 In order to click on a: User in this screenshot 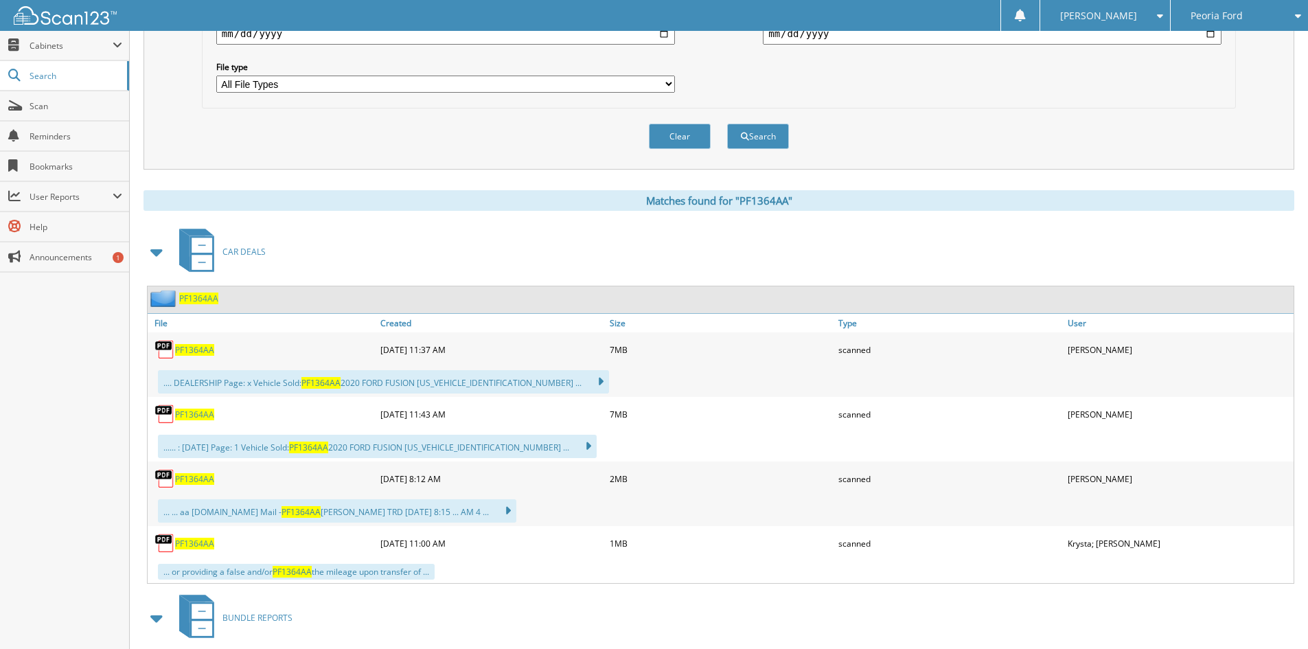, I will do `click(1179, 323)`.